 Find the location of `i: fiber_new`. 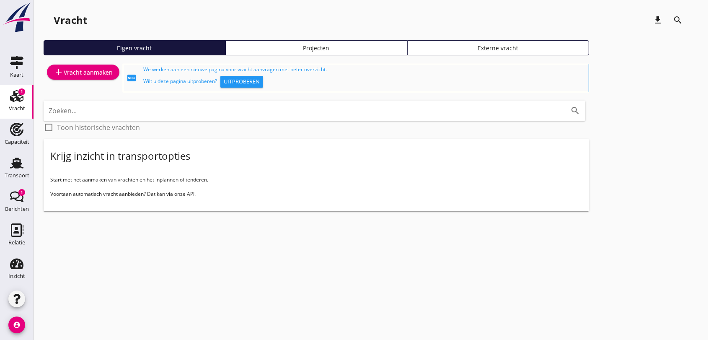

i: fiber_new is located at coordinates (131, 78).